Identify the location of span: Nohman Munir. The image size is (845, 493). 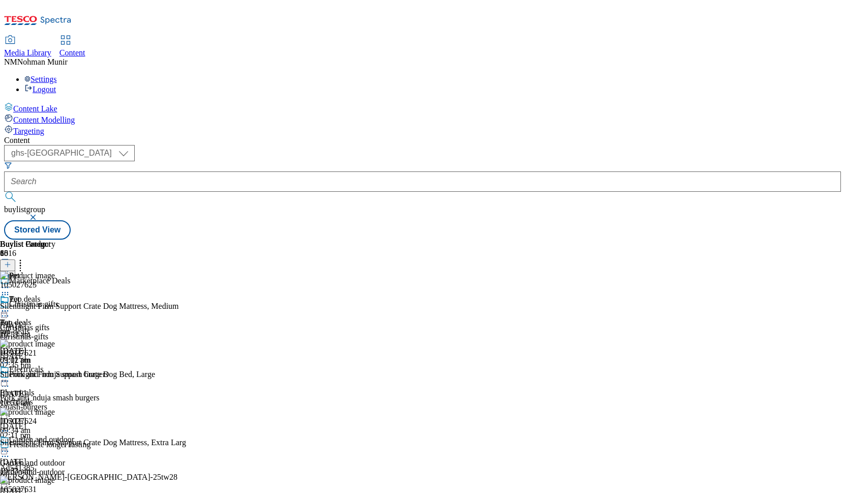
(42, 62).